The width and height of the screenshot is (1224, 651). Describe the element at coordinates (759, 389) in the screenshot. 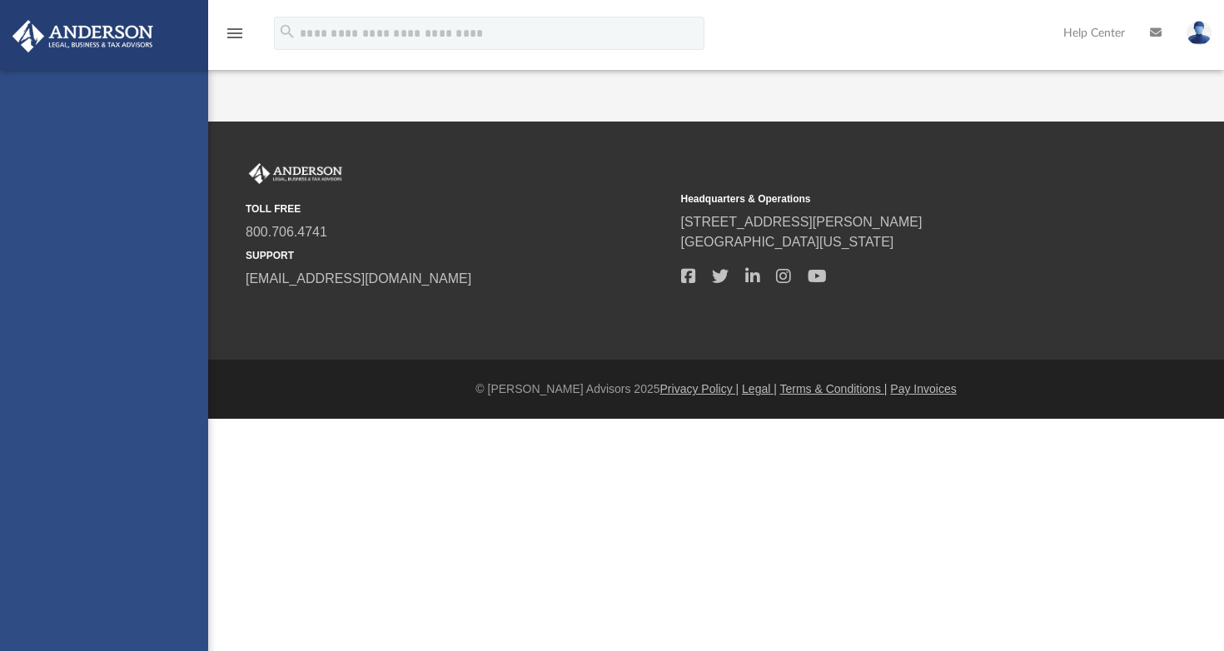

I see `a: Legal |` at that location.